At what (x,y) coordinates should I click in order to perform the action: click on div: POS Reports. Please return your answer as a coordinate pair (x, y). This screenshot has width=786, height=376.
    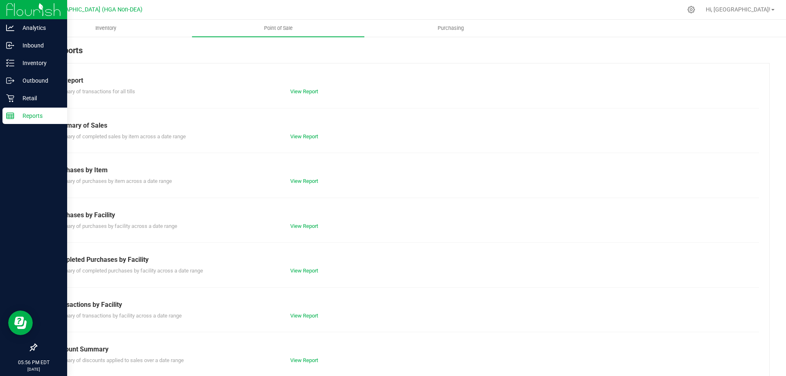
    Looking at the image, I should click on (403, 54).